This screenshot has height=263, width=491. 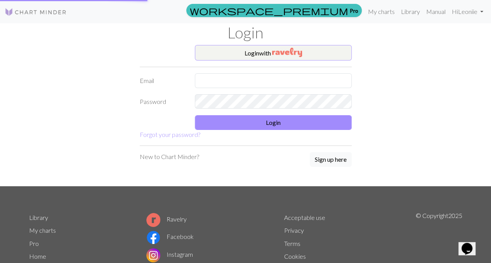 What do you see at coordinates (269, 10) in the screenshot?
I see `span: workspace_premium` at bounding box center [269, 10].